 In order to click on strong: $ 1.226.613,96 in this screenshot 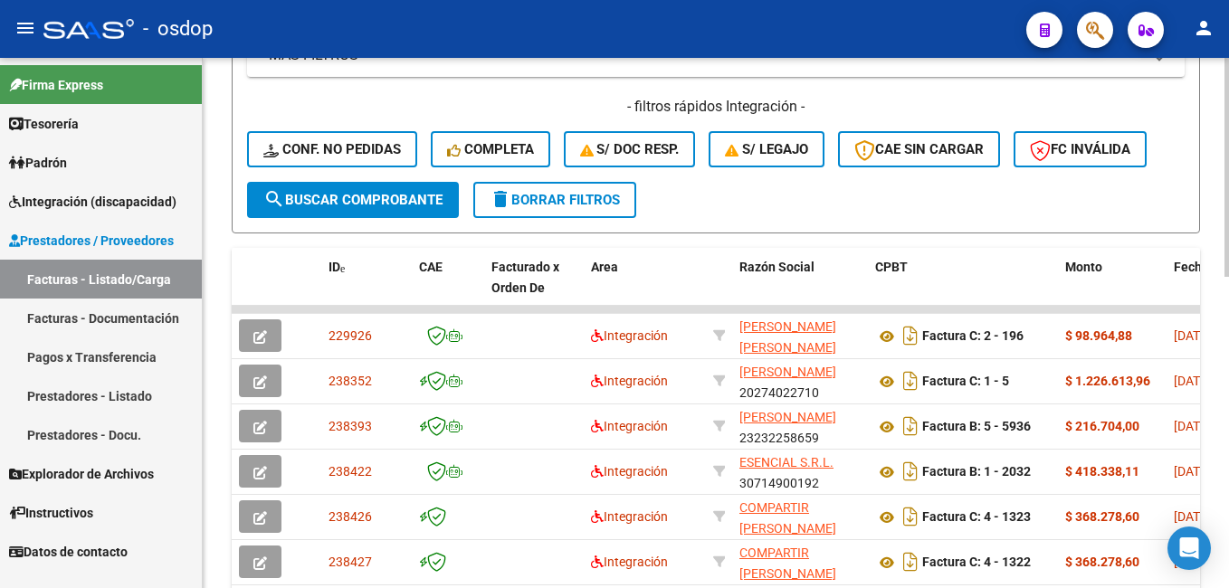, I will do `click(1108, 381)`.